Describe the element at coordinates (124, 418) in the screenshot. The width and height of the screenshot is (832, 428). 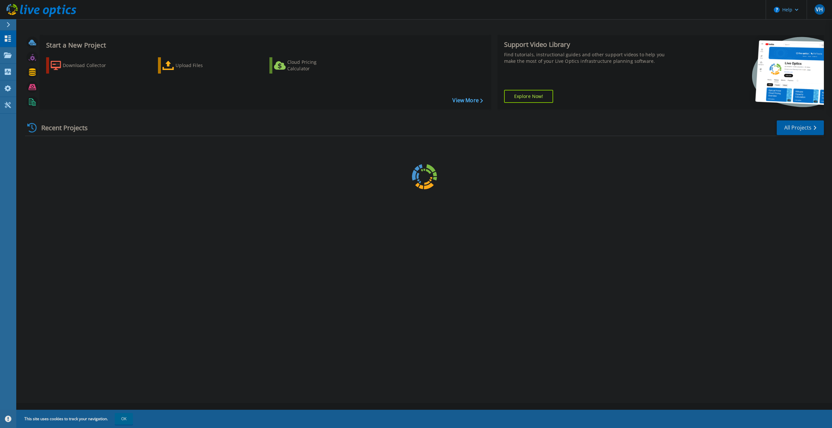
I see `button: OK` at that location.